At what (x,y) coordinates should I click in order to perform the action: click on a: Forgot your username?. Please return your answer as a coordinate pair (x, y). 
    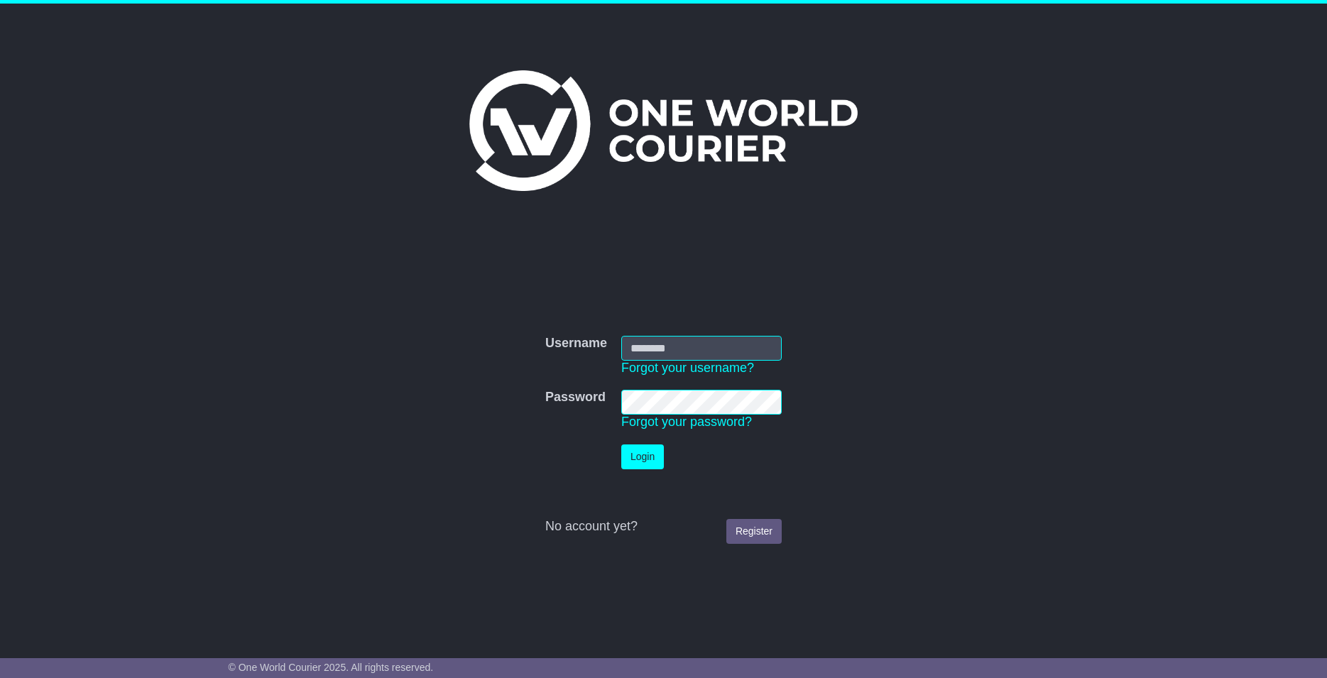
    Looking at the image, I should click on (687, 368).